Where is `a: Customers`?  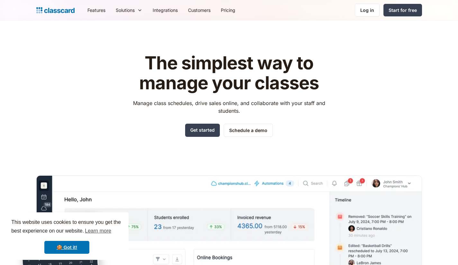
a: Customers is located at coordinates (199, 10).